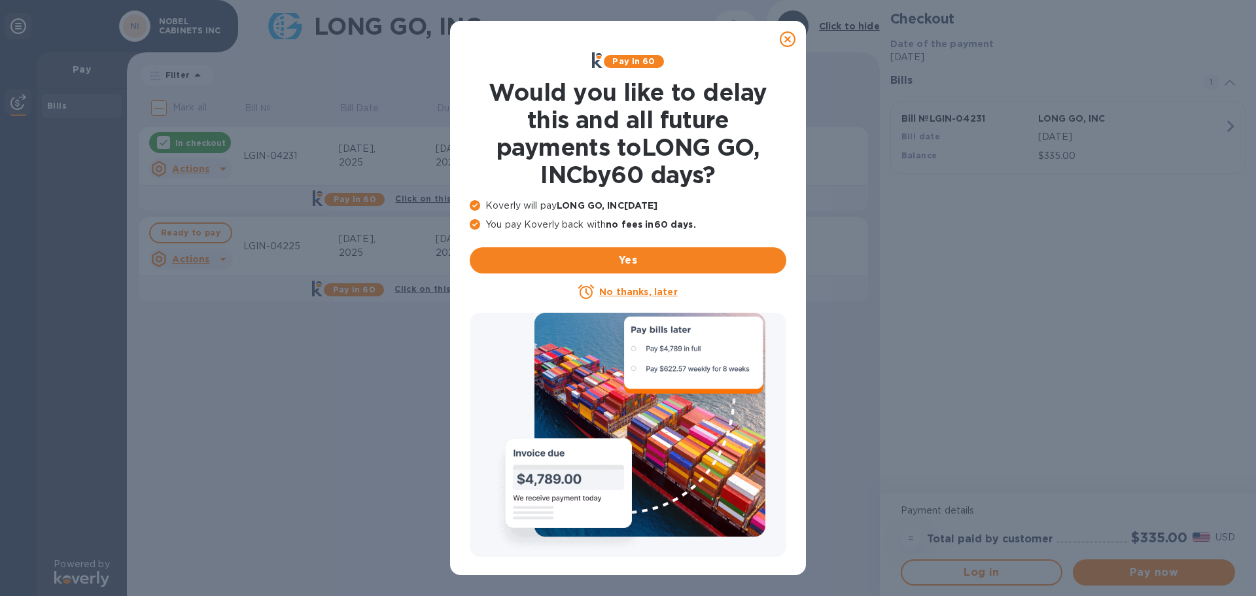 The image size is (1256, 596). I want to click on span: Yes, so click(628, 260).